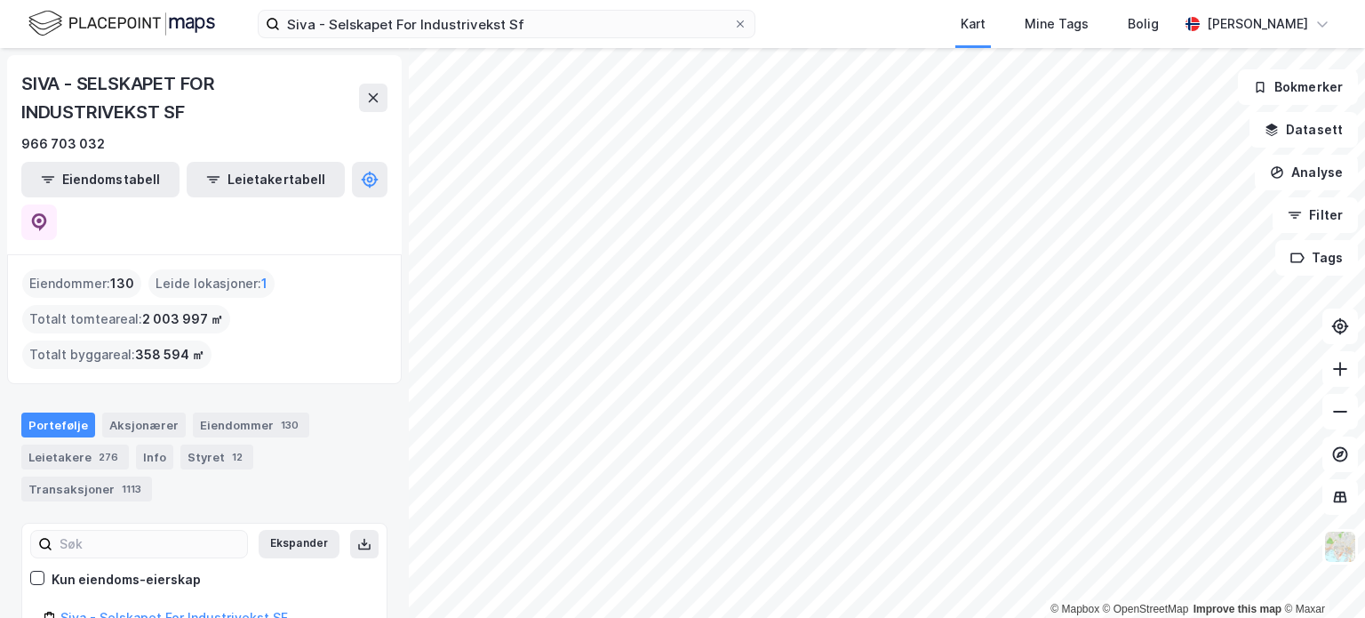 The width and height of the screenshot is (1365, 618). Describe the element at coordinates (217, 457) in the screenshot. I see `div: Styret` at that location.